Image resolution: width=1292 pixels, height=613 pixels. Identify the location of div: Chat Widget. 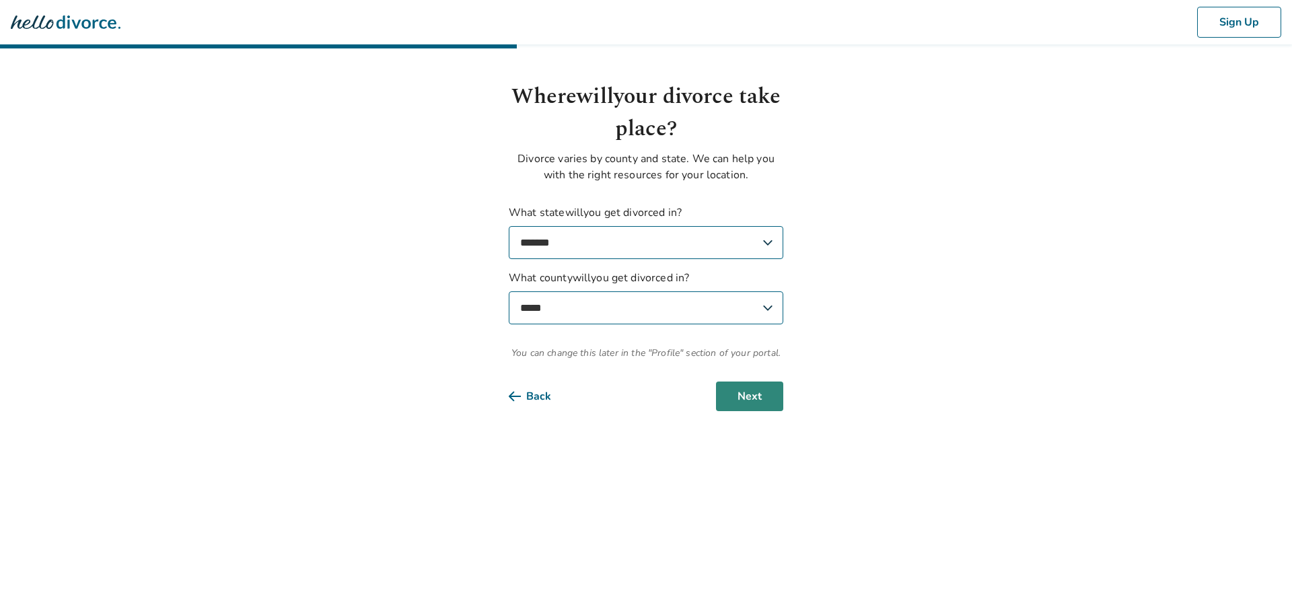
(1259, 581).